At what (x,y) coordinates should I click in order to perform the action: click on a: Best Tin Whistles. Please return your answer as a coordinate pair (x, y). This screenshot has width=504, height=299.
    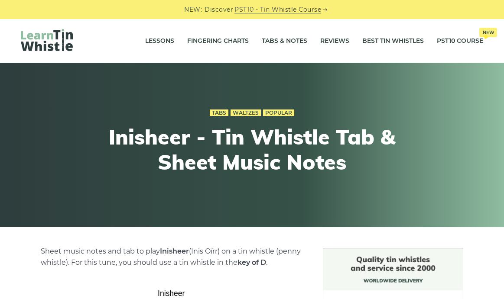
    Looking at the image, I should click on (393, 41).